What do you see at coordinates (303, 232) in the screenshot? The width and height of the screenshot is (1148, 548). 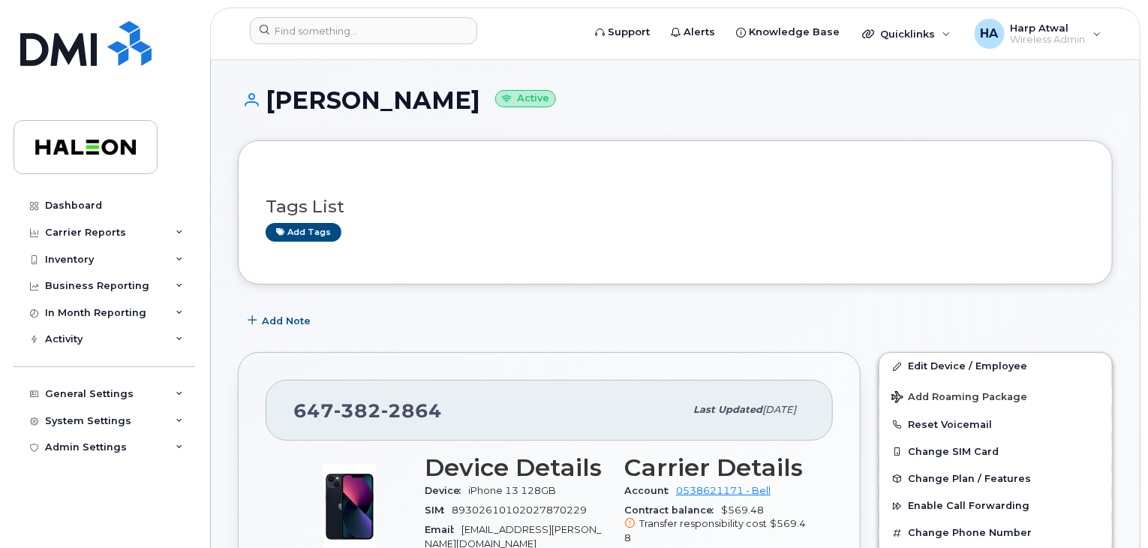 I see `a: Add tags` at bounding box center [303, 232].